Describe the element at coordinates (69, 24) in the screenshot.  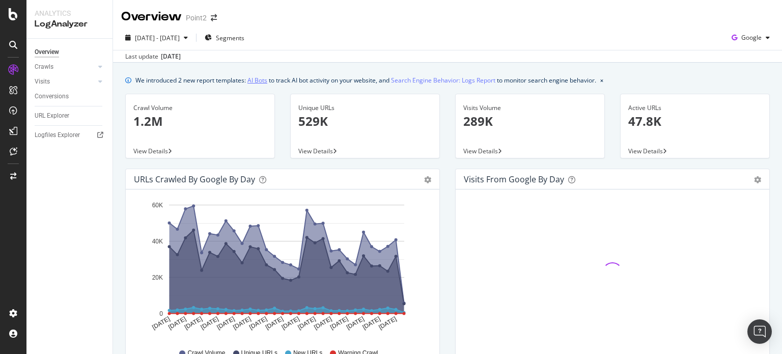
I see `div: LogAnalyzer` at that location.